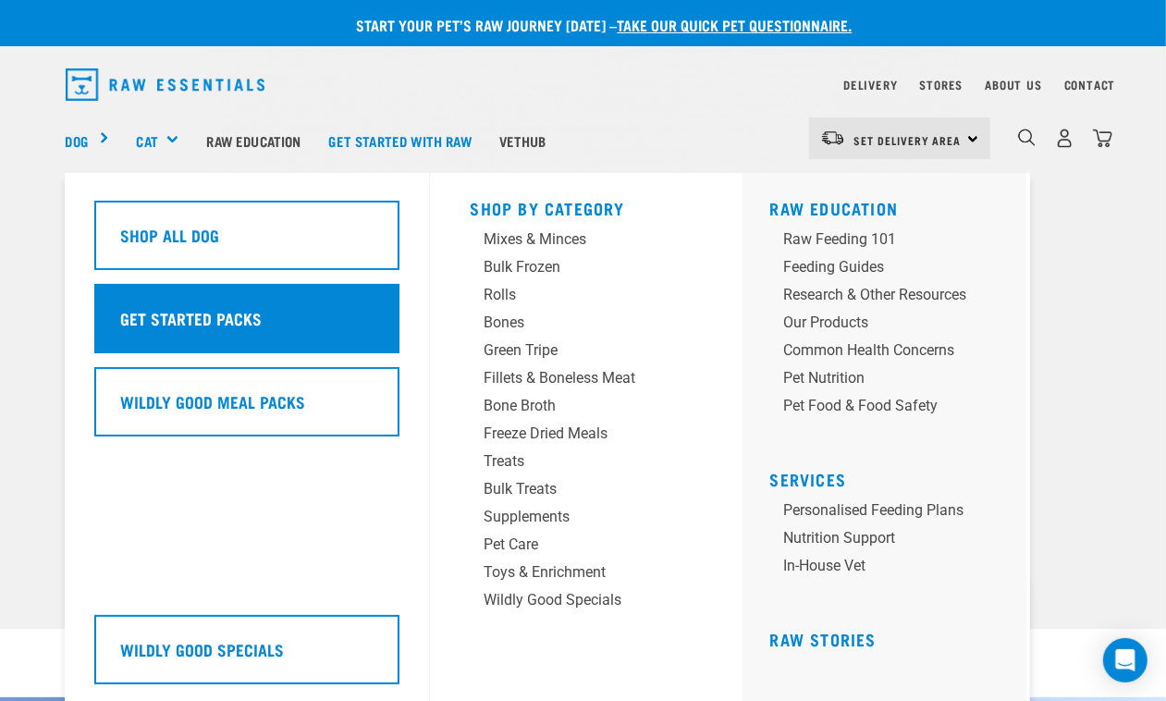 This screenshot has height=701, width=1166. What do you see at coordinates (1013, 84) in the screenshot?
I see `a: About Us` at bounding box center [1013, 84].